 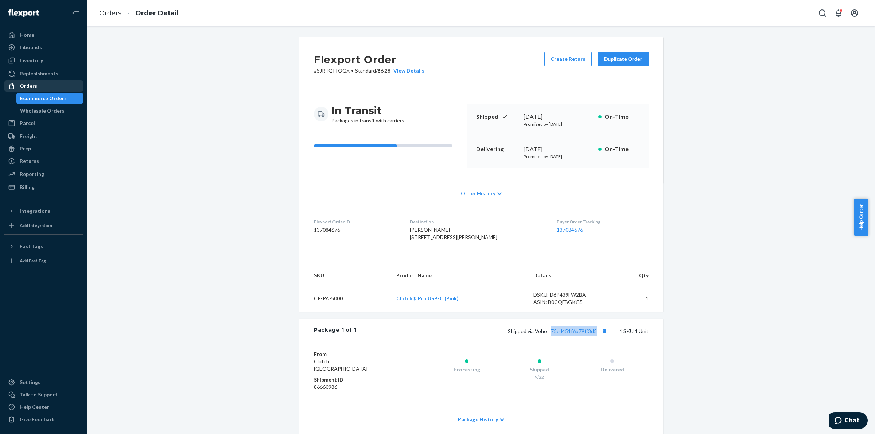 I want to click on a: Wholesale Orders, so click(x=50, y=111).